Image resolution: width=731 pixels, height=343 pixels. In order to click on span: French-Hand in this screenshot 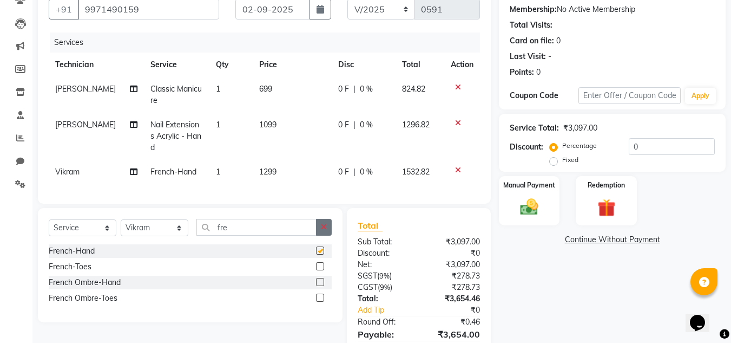, I will do `click(173, 172)`.